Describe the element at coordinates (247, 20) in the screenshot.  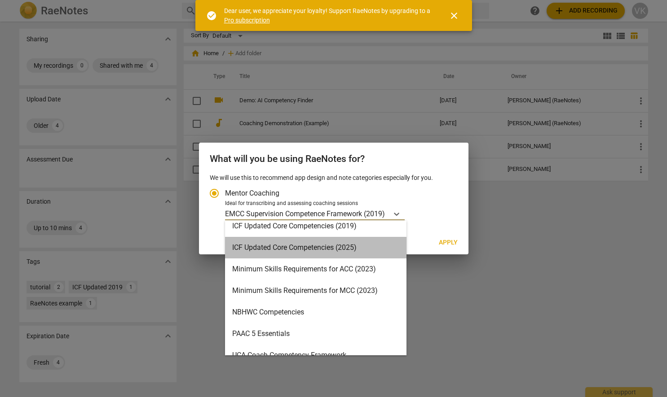
I see `a: Pro subscription` at that location.